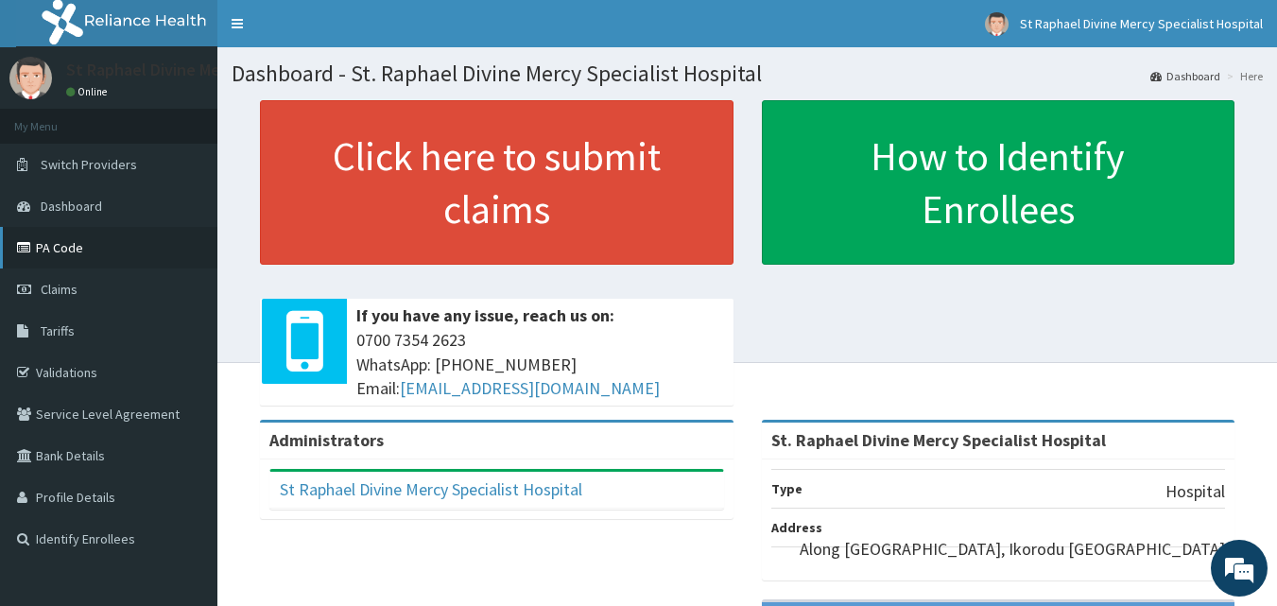 This screenshot has width=1277, height=606. I want to click on a: How to Identify Enrollees, so click(998, 182).